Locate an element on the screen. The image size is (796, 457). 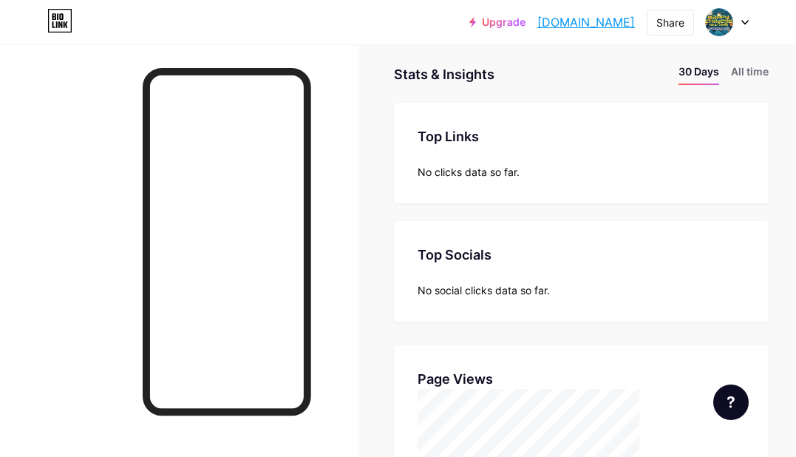
div: Share is located at coordinates (670, 22).